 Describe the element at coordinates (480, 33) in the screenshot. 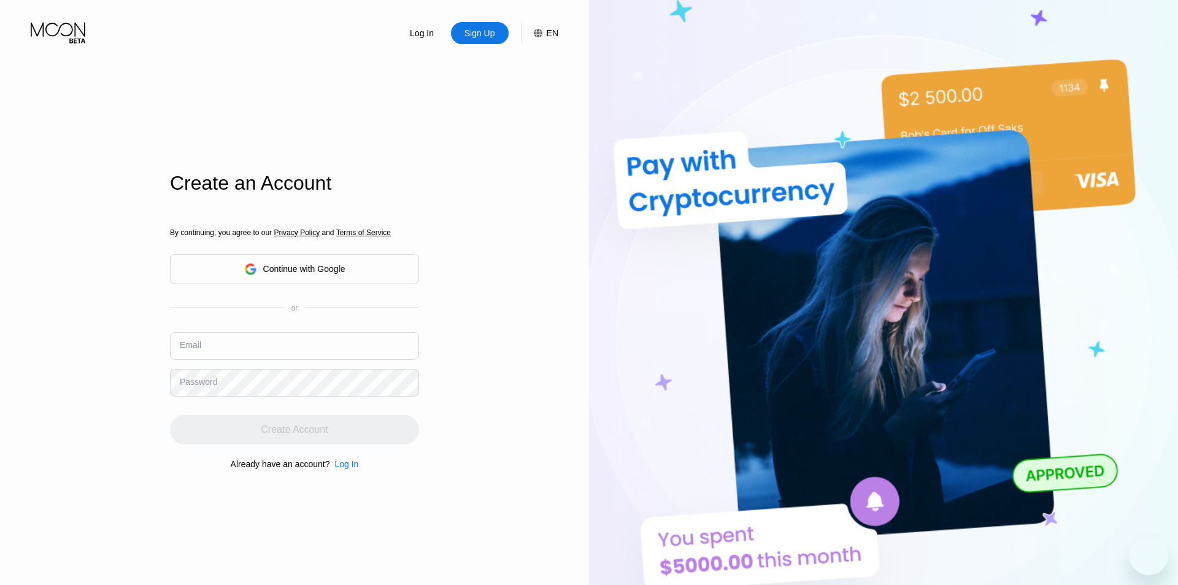

I see `div: Sign Up` at that location.